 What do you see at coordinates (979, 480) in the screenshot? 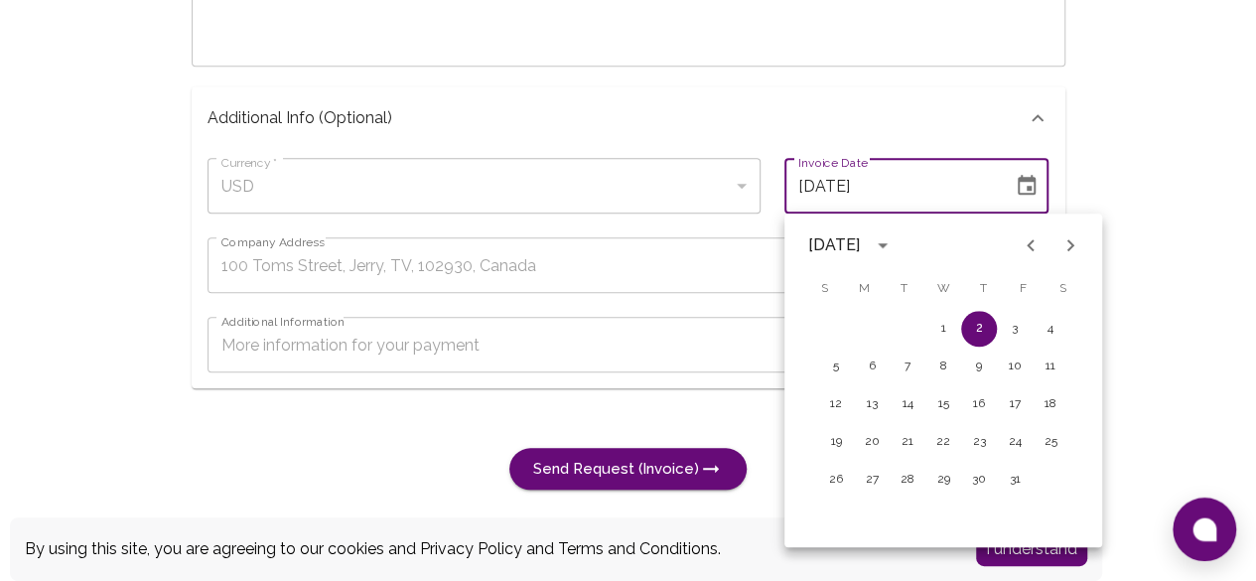
I see `button: 30` at bounding box center [979, 480].